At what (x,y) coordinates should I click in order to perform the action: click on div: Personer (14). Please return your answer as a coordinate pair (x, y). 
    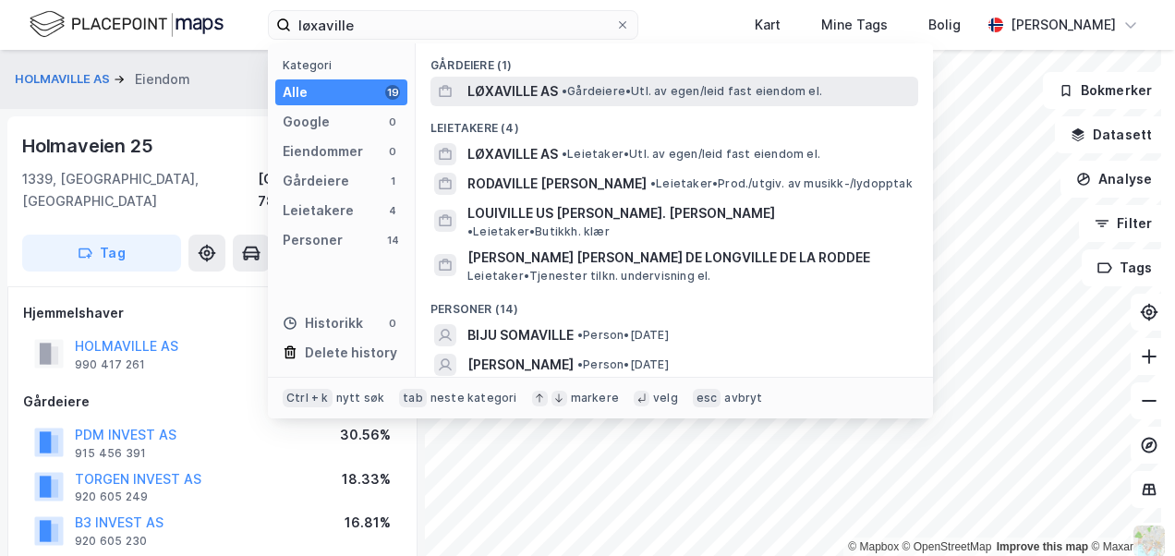
    Looking at the image, I should click on (674, 304).